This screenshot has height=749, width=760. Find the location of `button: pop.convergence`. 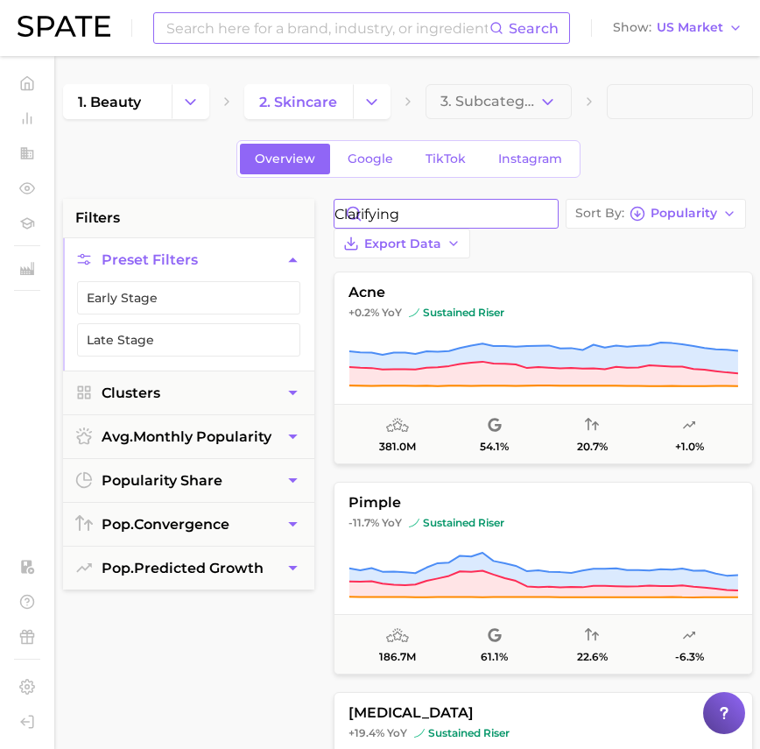

button: pop.convergence is located at coordinates (188, 524).